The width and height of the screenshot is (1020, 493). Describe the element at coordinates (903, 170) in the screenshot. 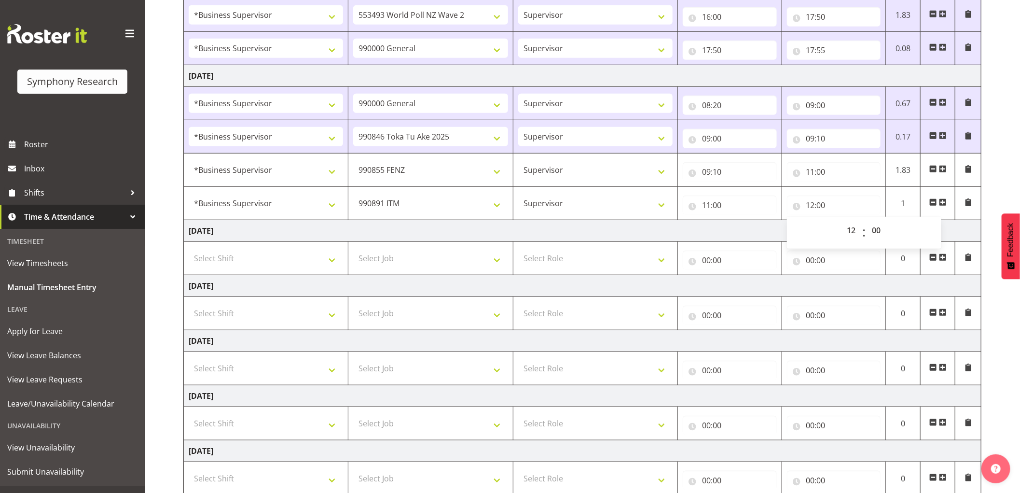

I see `td: 1.83` at that location.